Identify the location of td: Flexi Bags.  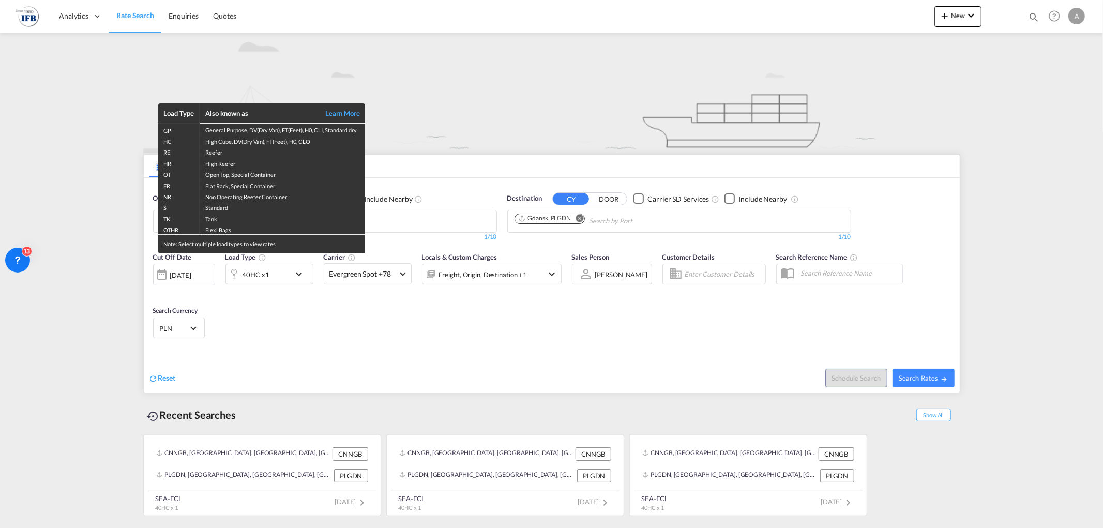
(282, 229).